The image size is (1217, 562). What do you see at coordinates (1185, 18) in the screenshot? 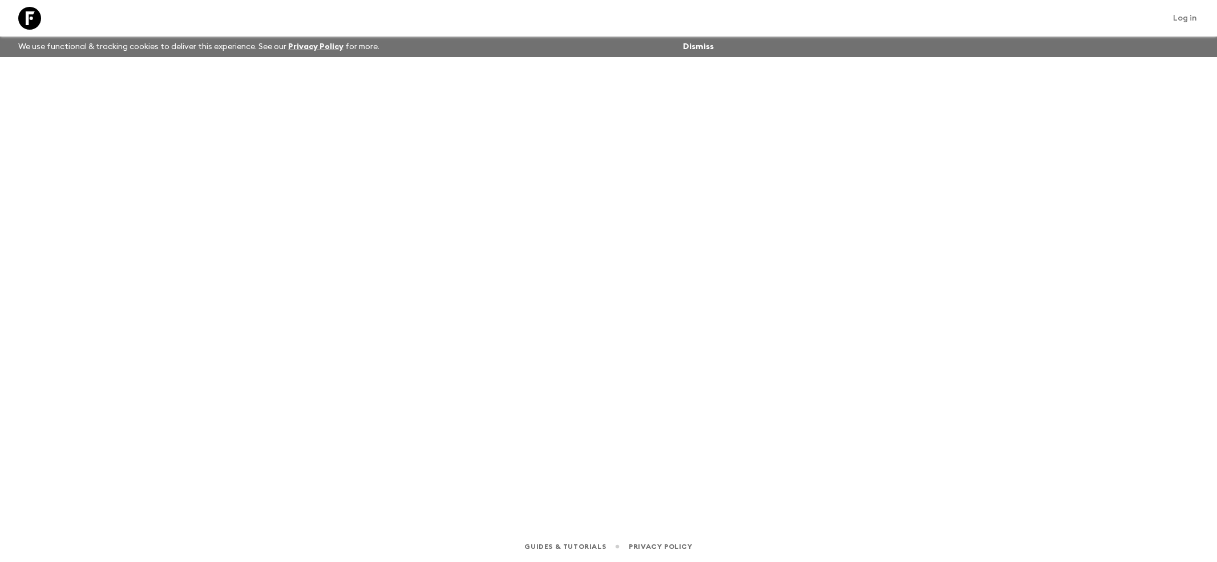
I see `a: Log in` at bounding box center [1185, 18].